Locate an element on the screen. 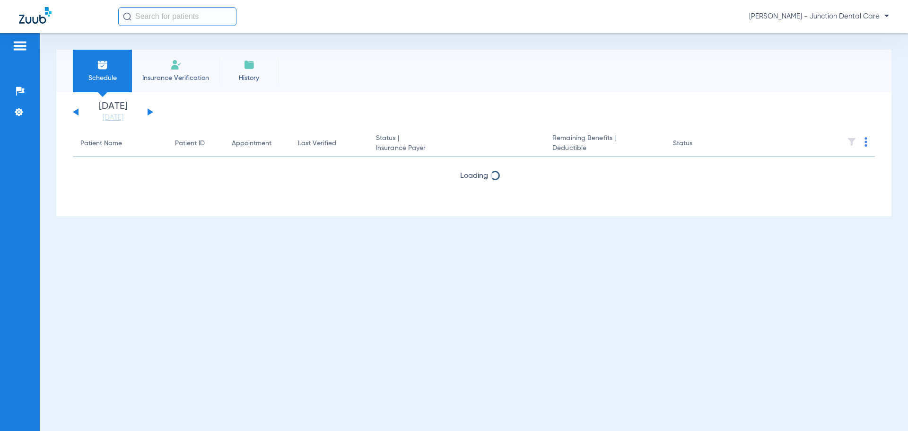 This screenshot has height=431, width=908. img: group-dot-blue.svg is located at coordinates (866, 142).